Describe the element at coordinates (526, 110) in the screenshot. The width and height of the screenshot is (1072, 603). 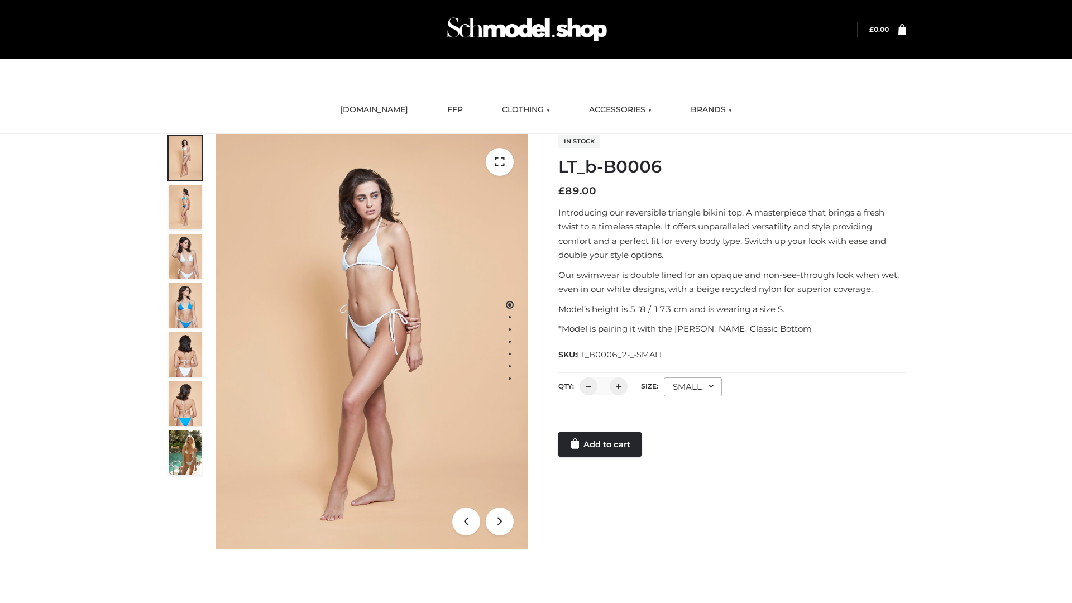
I see `a: CLOTHING` at that location.